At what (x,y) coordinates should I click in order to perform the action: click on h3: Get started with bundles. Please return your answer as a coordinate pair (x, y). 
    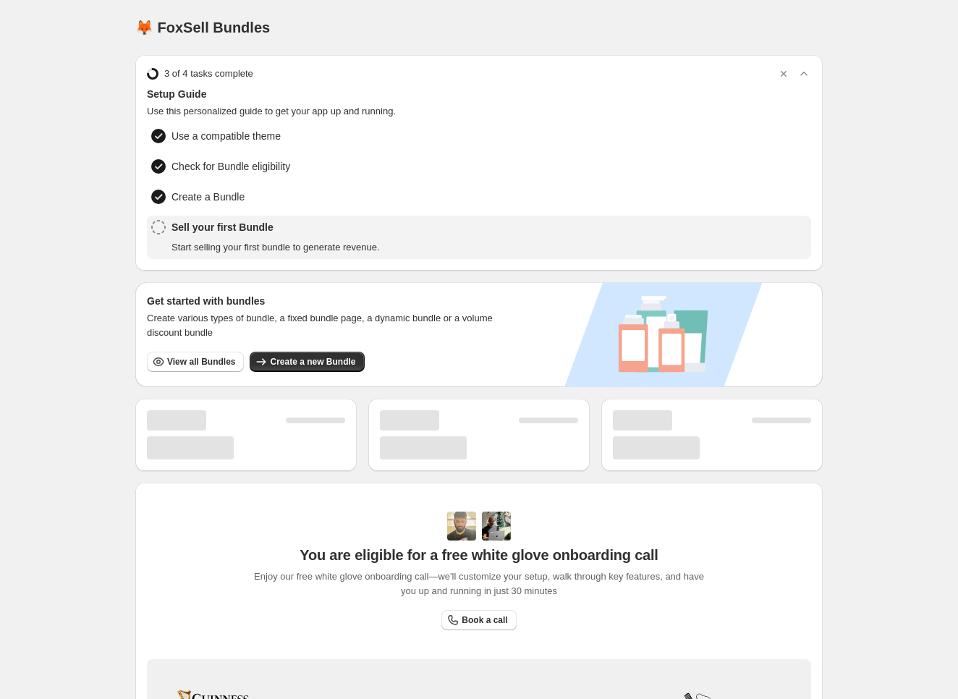
    Looking at the image, I should click on (326, 301).